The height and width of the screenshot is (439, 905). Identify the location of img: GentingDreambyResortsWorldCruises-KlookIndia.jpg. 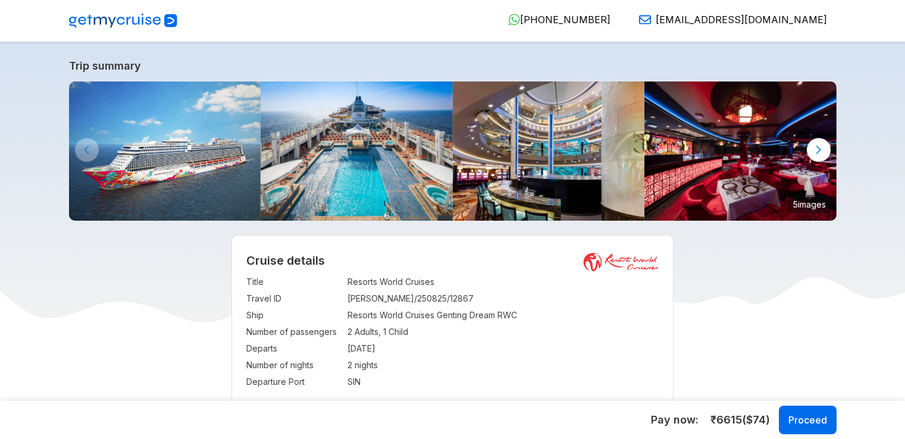
(165, 151).